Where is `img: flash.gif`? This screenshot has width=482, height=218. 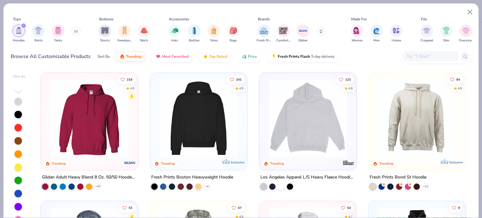
img: flash.gif is located at coordinates (274, 56).